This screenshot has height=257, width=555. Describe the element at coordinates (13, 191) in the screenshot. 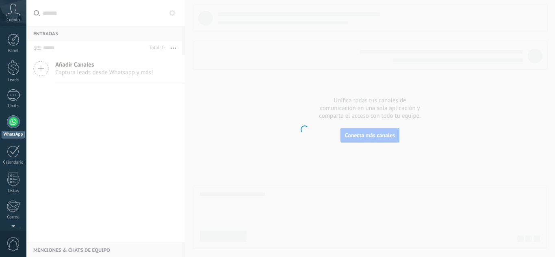

I see `div: Listas` at that location.